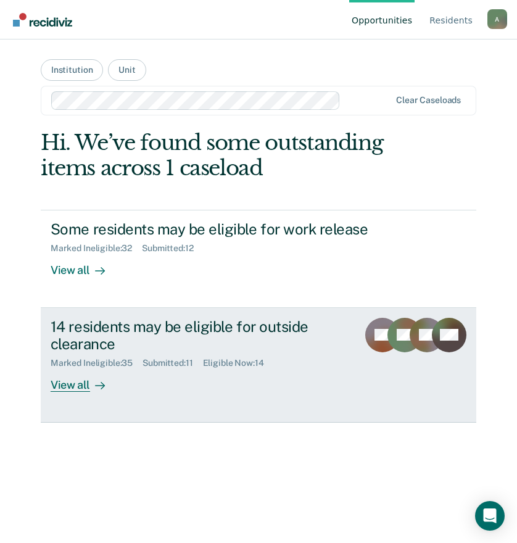 The height and width of the screenshot is (543, 517). I want to click on div: Submitted : 12, so click(172, 248).